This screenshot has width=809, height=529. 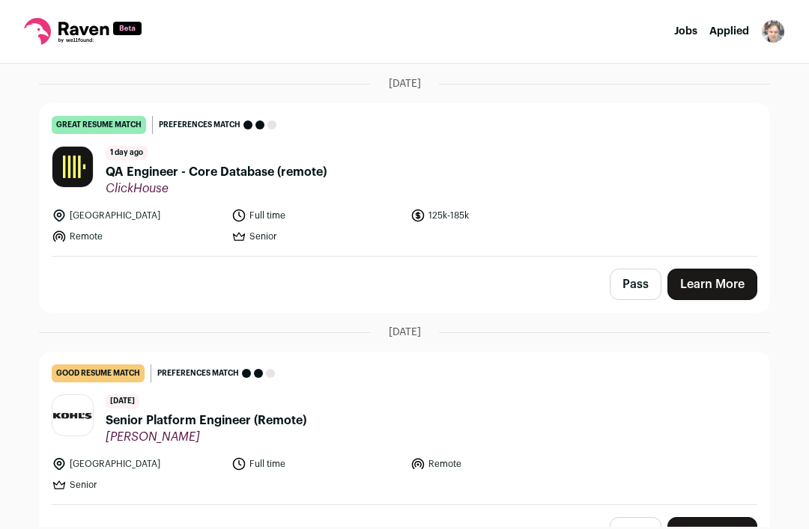 I want to click on a: Learn More, so click(x=712, y=285).